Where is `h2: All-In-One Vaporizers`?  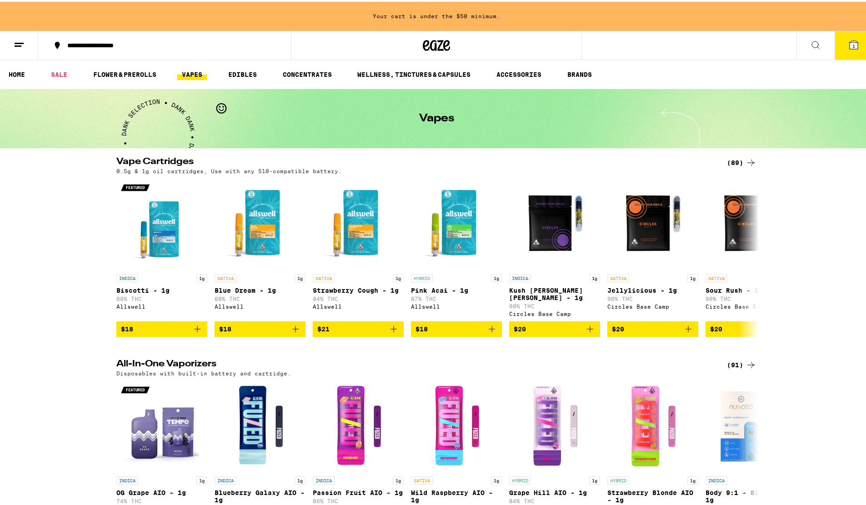 h2: All-In-One Vaporizers is located at coordinates (414, 363).